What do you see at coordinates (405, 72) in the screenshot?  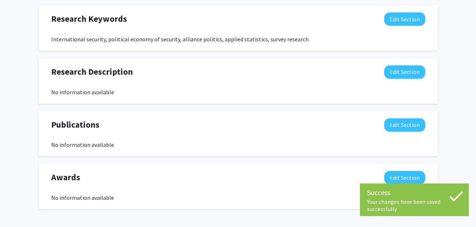 I see `button: Edit Research Description` at bounding box center [405, 72].